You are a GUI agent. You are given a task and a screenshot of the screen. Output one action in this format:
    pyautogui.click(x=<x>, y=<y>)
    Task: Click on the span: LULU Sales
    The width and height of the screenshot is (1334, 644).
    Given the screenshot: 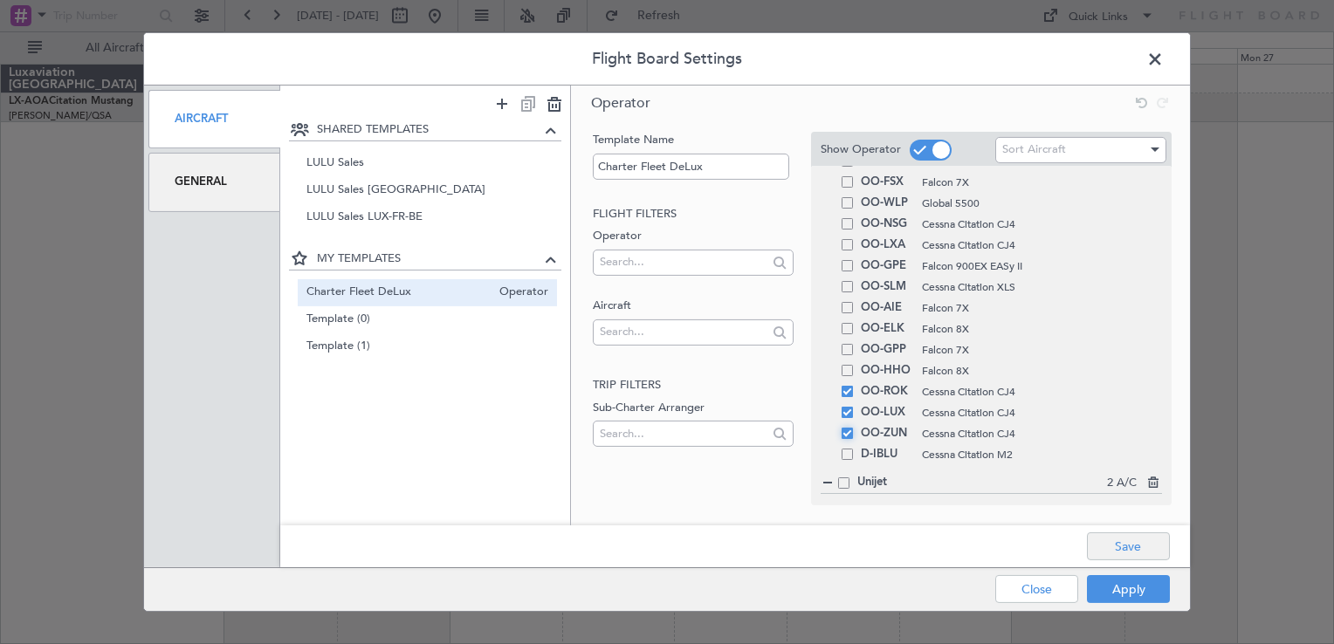 What is the action you would take?
    pyautogui.click(x=428, y=163)
    